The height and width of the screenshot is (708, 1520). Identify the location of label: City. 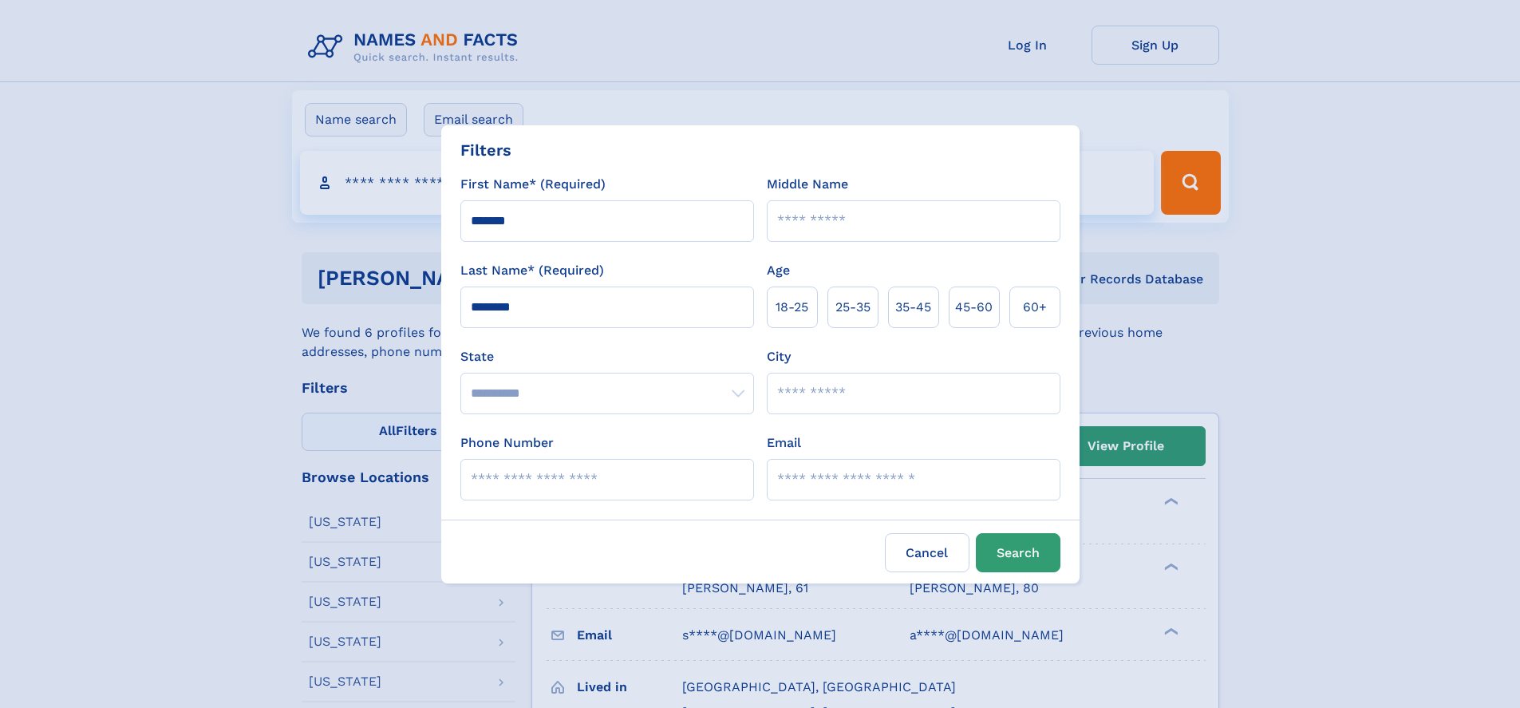
(779, 357).